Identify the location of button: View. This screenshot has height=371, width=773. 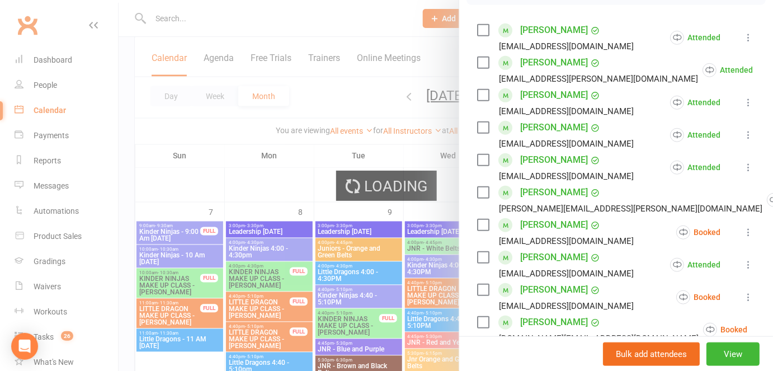
(733, 354).